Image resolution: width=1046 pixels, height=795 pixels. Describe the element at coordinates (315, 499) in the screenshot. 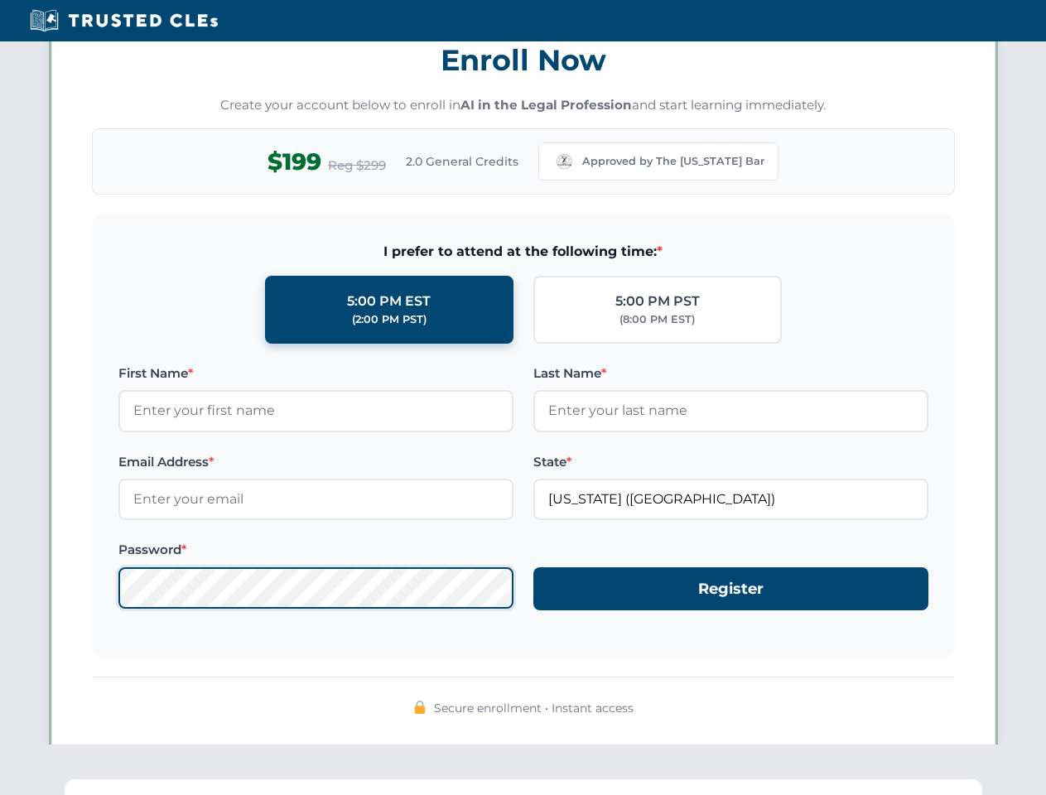

I see `input: Enter your email` at that location.